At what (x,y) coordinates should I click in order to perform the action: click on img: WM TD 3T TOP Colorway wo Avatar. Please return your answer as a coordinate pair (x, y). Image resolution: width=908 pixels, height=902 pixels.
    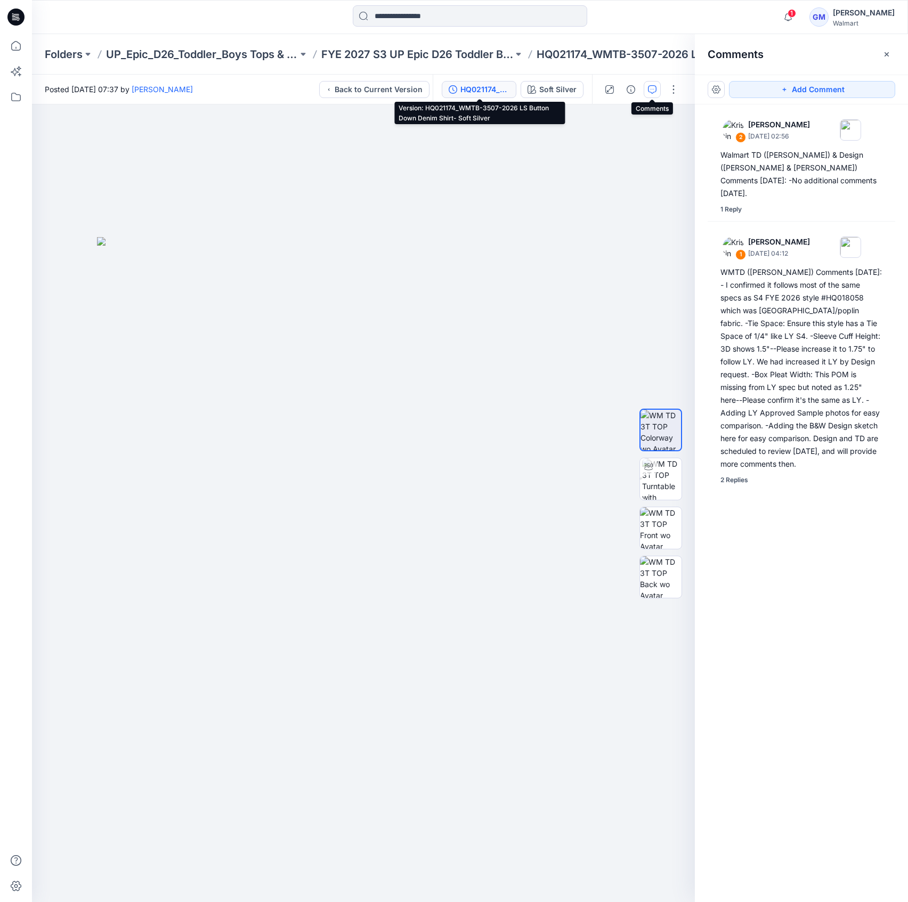
    Looking at the image, I should click on (661, 430).